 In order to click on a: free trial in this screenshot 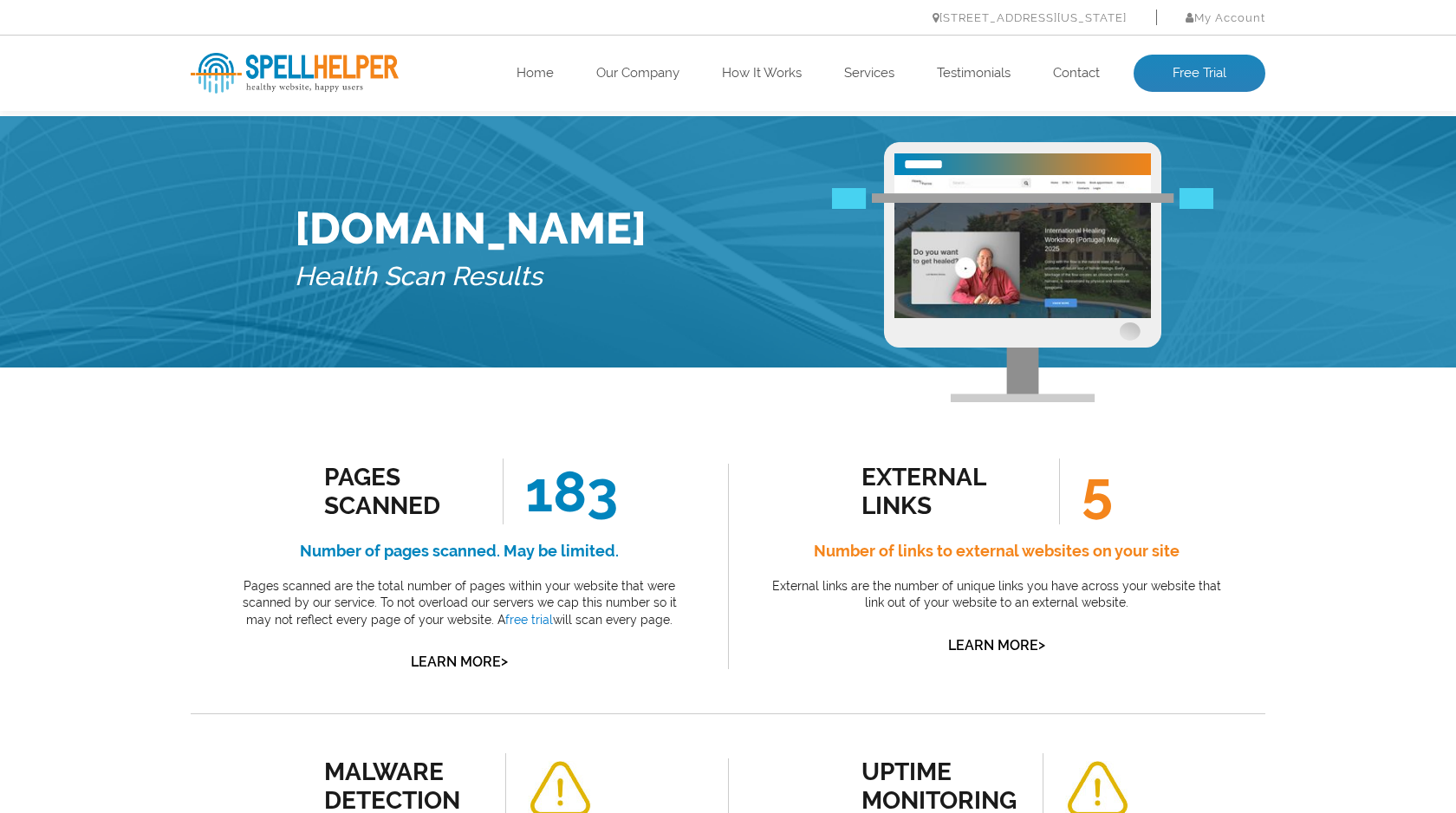, I will do `click(528, 620)`.